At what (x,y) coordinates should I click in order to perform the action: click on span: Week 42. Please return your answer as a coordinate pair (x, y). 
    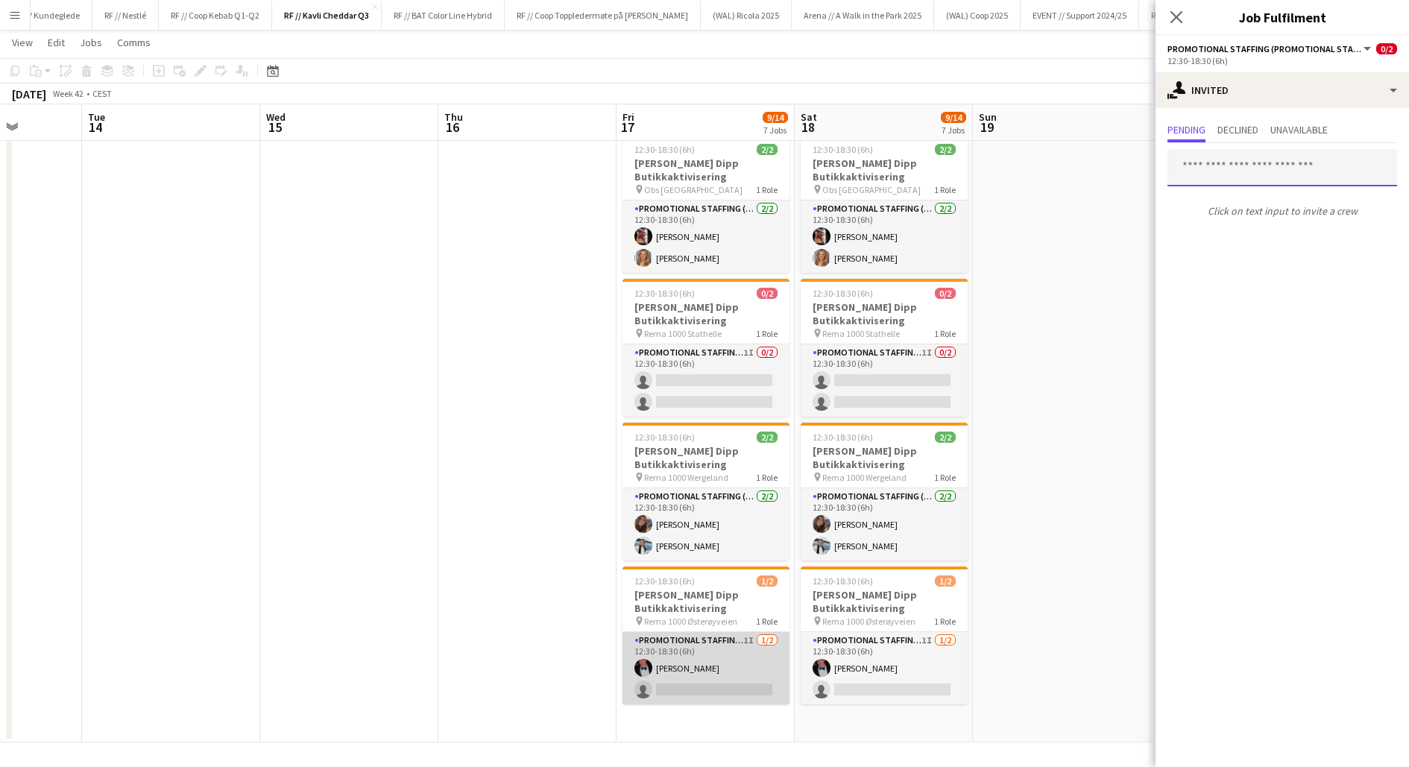
    Looking at the image, I should click on (68, 93).